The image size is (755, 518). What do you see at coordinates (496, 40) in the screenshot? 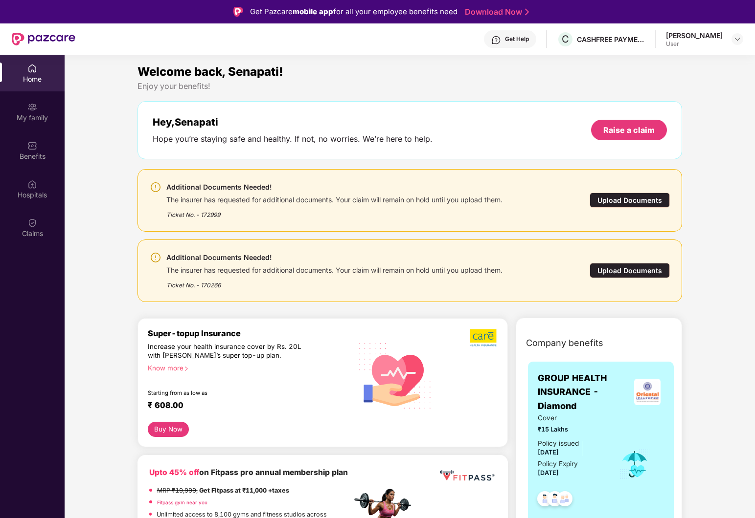
I see `img: svg+xml;base64,PHN2ZyBpZD0iSGVscC0zMngzMiIgeG1sbnM9Imh0dHA6Ly93d3cudzMub3JnLzIwMDAvc3ZnIiB3aWR0aD...` at bounding box center [496, 40].